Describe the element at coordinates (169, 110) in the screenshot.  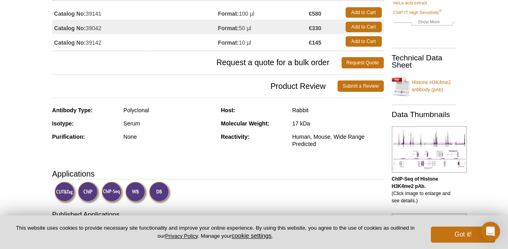
I see `div: Polyclonal` at that location.